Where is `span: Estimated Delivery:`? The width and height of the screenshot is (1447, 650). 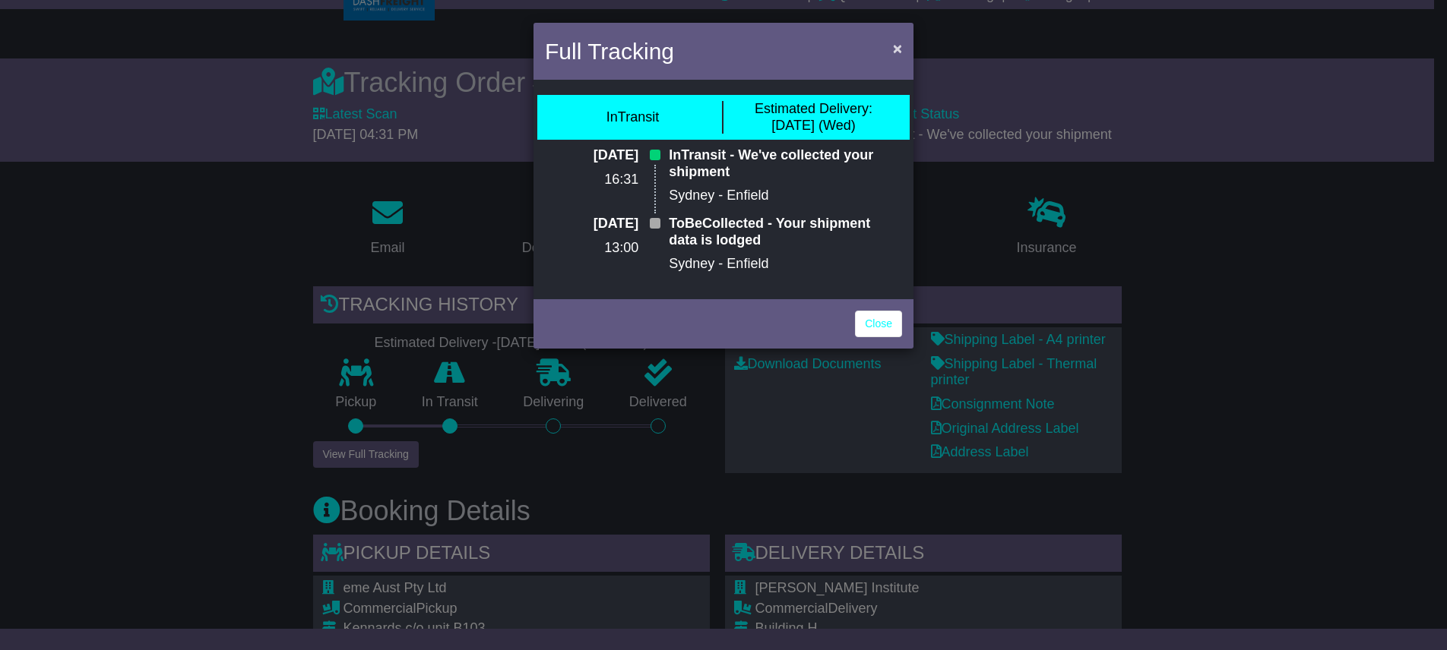 span: Estimated Delivery: is located at coordinates (813, 109).